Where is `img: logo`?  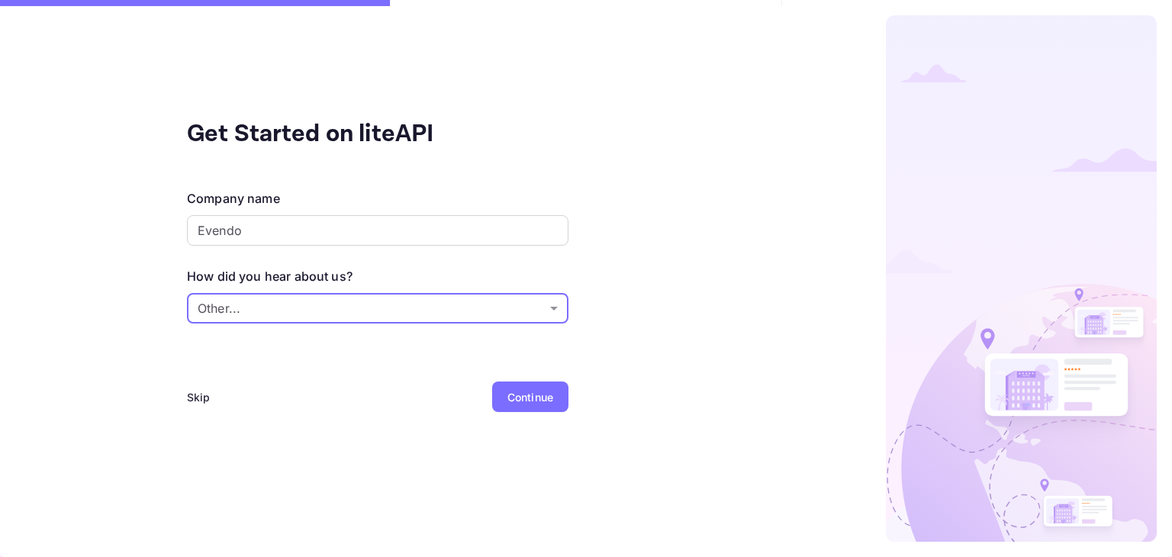 img: logo is located at coordinates (1021, 279).